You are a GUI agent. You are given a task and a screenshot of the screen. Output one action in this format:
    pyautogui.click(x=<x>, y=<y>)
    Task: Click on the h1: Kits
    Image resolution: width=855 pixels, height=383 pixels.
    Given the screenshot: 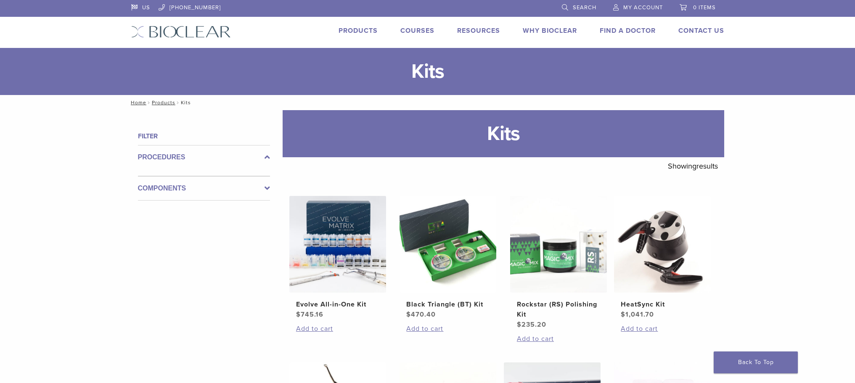 What is the action you would take?
    pyautogui.click(x=503, y=134)
    